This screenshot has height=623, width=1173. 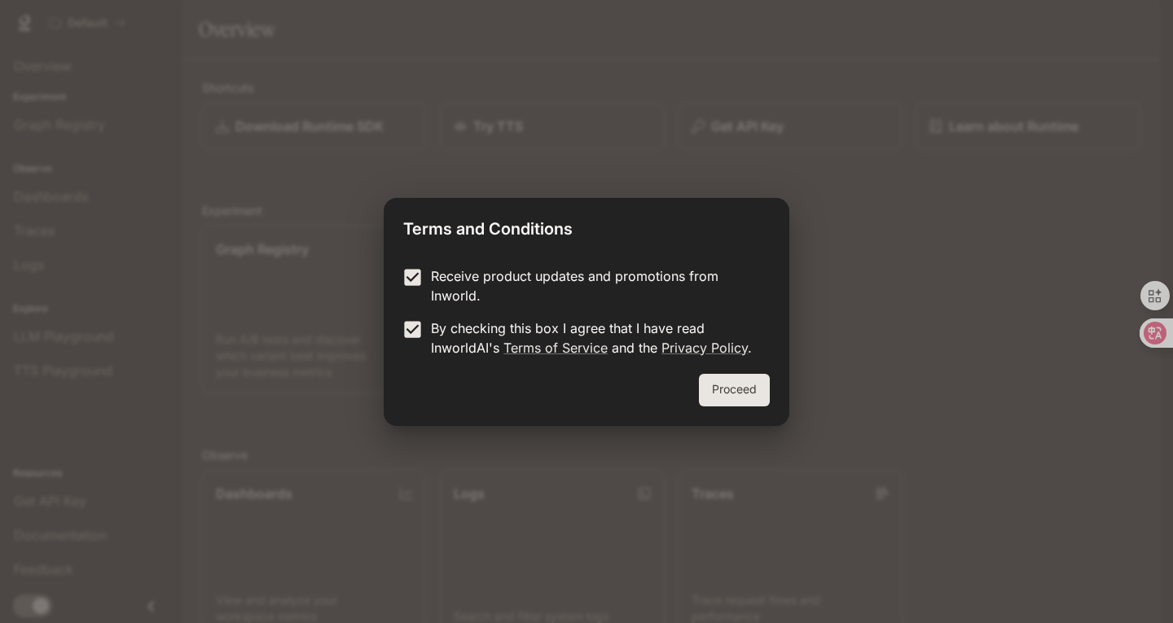 What do you see at coordinates (705, 348) in the screenshot?
I see `a: Privacy Policy` at bounding box center [705, 348].